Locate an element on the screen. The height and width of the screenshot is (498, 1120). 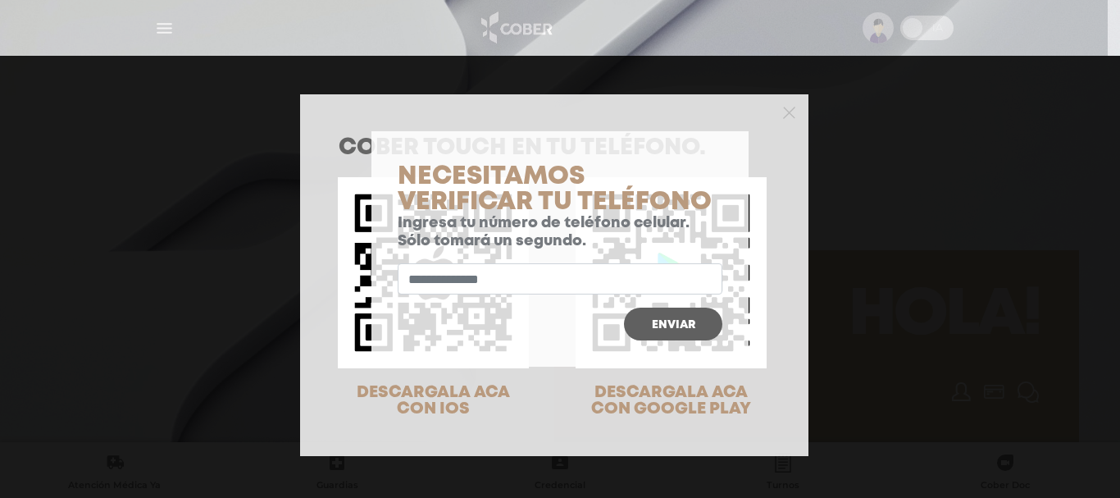
img: qr-code is located at coordinates (433, 272).